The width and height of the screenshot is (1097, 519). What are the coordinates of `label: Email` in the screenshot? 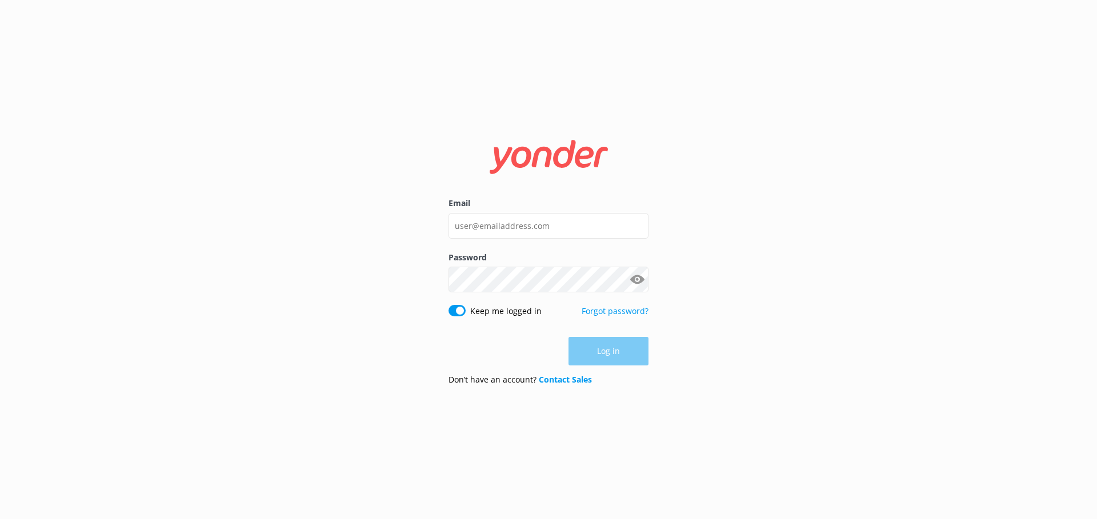 It's located at (548, 203).